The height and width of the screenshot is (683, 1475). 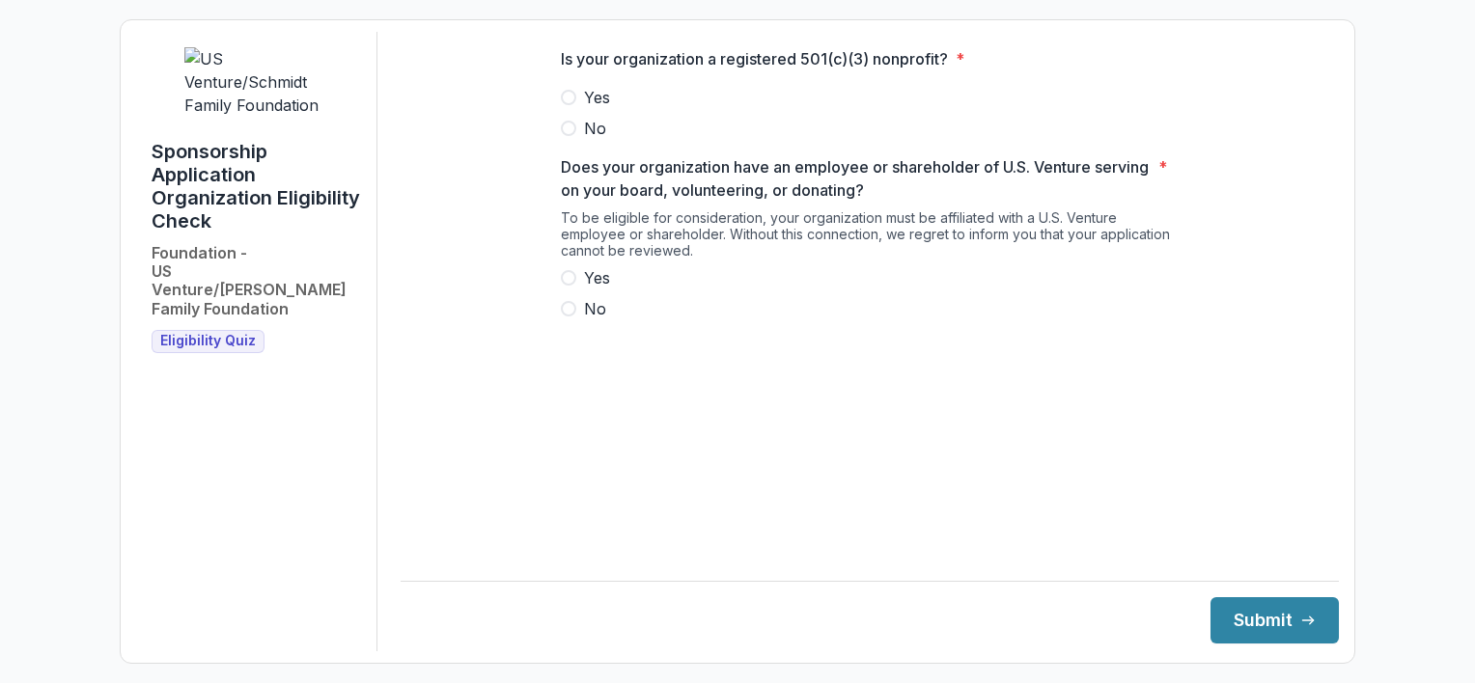 What do you see at coordinates (257, 82) in the screenshot?
I see `img: US Venture/Schmidt Family Foundation` at bounding box center [257, 82].